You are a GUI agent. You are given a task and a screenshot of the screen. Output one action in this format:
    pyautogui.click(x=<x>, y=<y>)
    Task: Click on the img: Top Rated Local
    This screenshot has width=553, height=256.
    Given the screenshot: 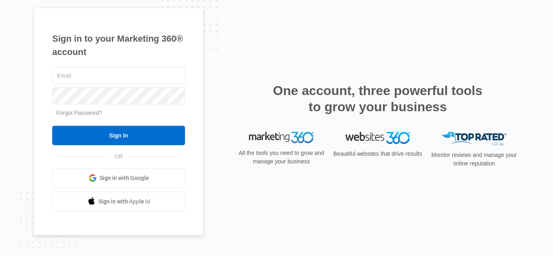 What is the action you would take?
    pyautogui.click(x=474, y=138)
    